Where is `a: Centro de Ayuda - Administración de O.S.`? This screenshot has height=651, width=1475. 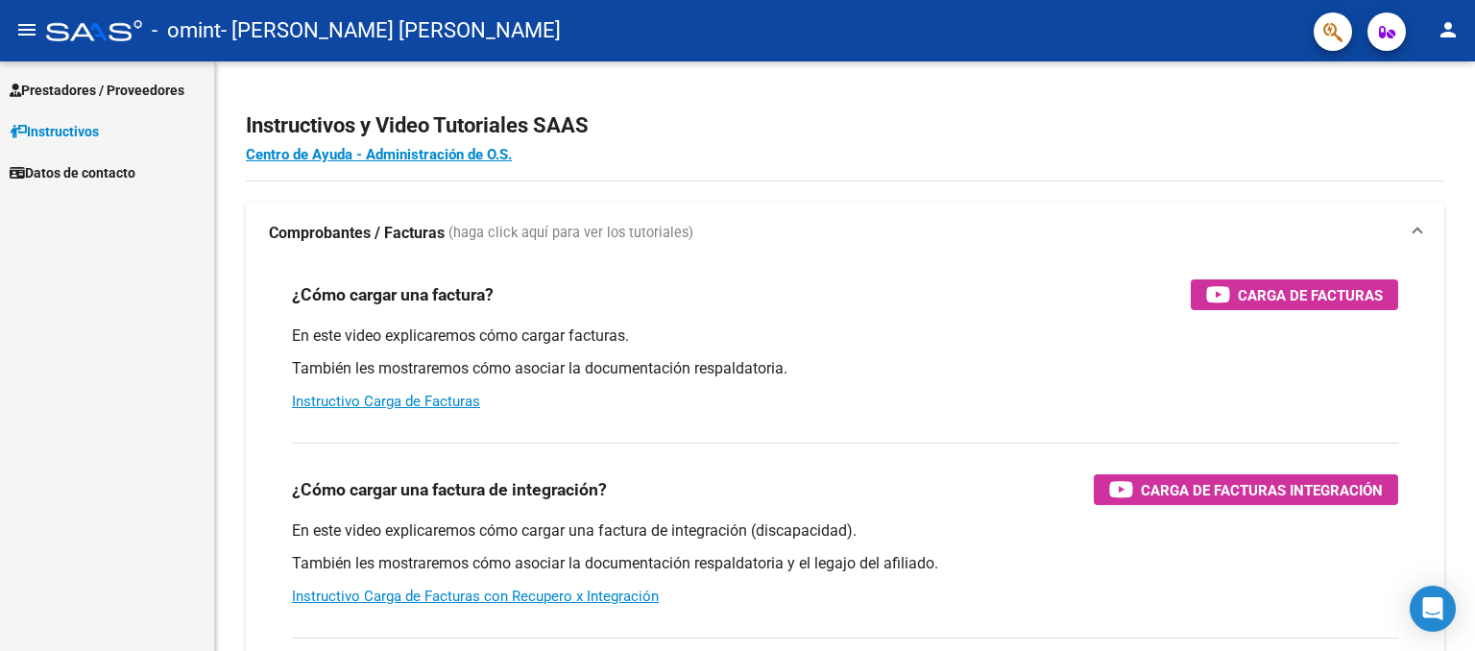 a: Centro de Ayuda - Administración de O.S. is located at coordinates (378, 155).